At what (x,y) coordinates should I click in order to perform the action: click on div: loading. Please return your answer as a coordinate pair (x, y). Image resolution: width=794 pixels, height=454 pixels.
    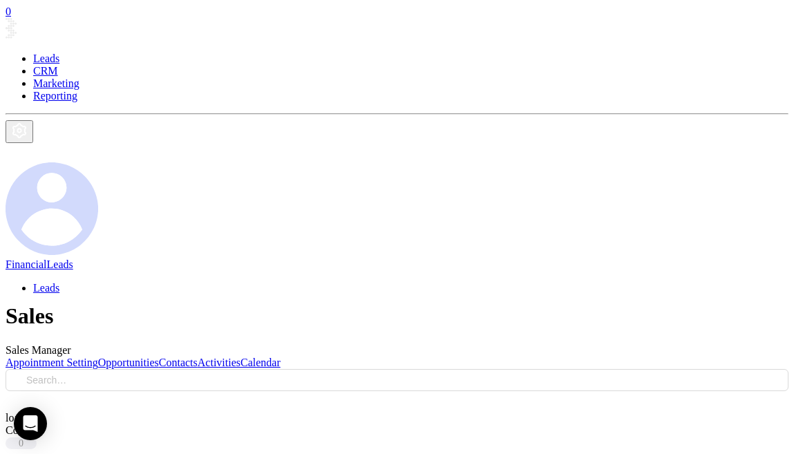
    Looking at the image, I should click on (397, 418).